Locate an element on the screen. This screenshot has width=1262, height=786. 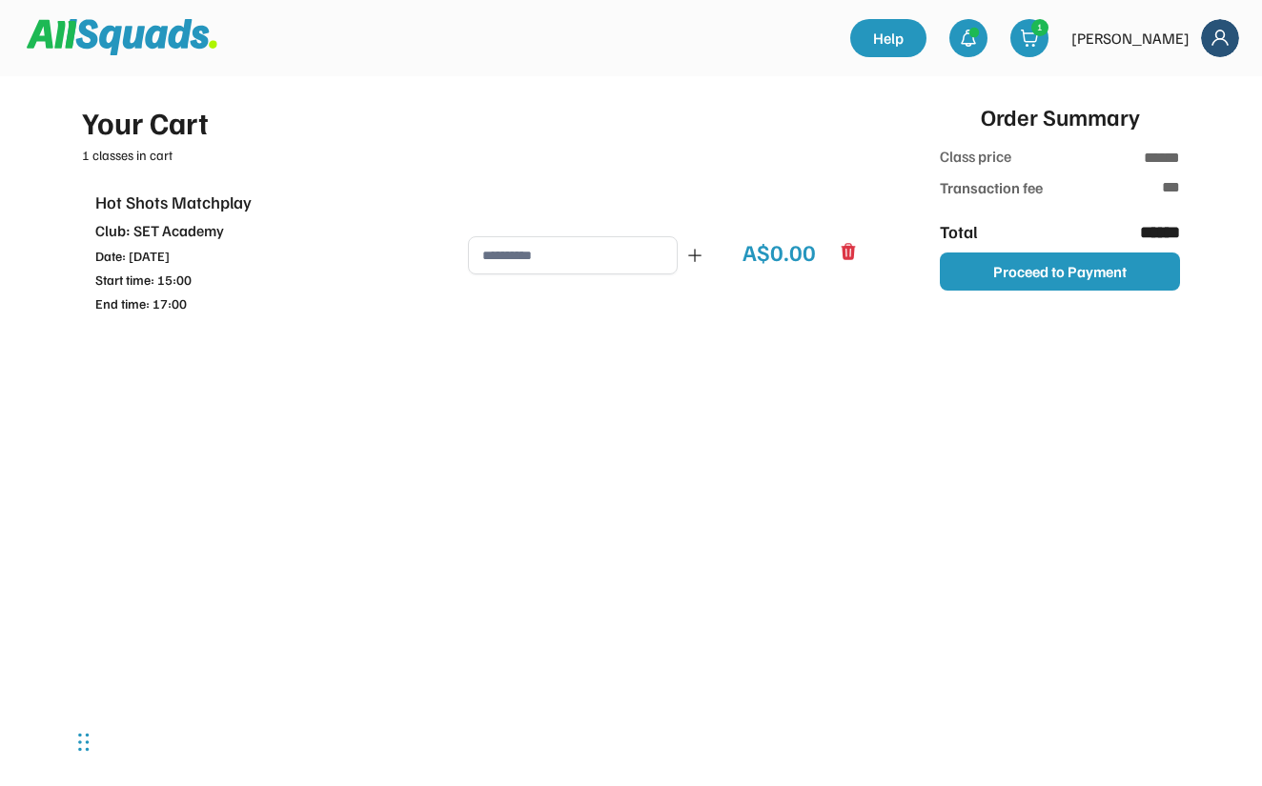
div: Start time: 15:00 is located at coordinates (262, 279).